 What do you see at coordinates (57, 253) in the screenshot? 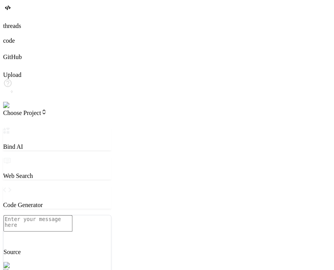
I see `p: Source` at bounding box center [57, 253].